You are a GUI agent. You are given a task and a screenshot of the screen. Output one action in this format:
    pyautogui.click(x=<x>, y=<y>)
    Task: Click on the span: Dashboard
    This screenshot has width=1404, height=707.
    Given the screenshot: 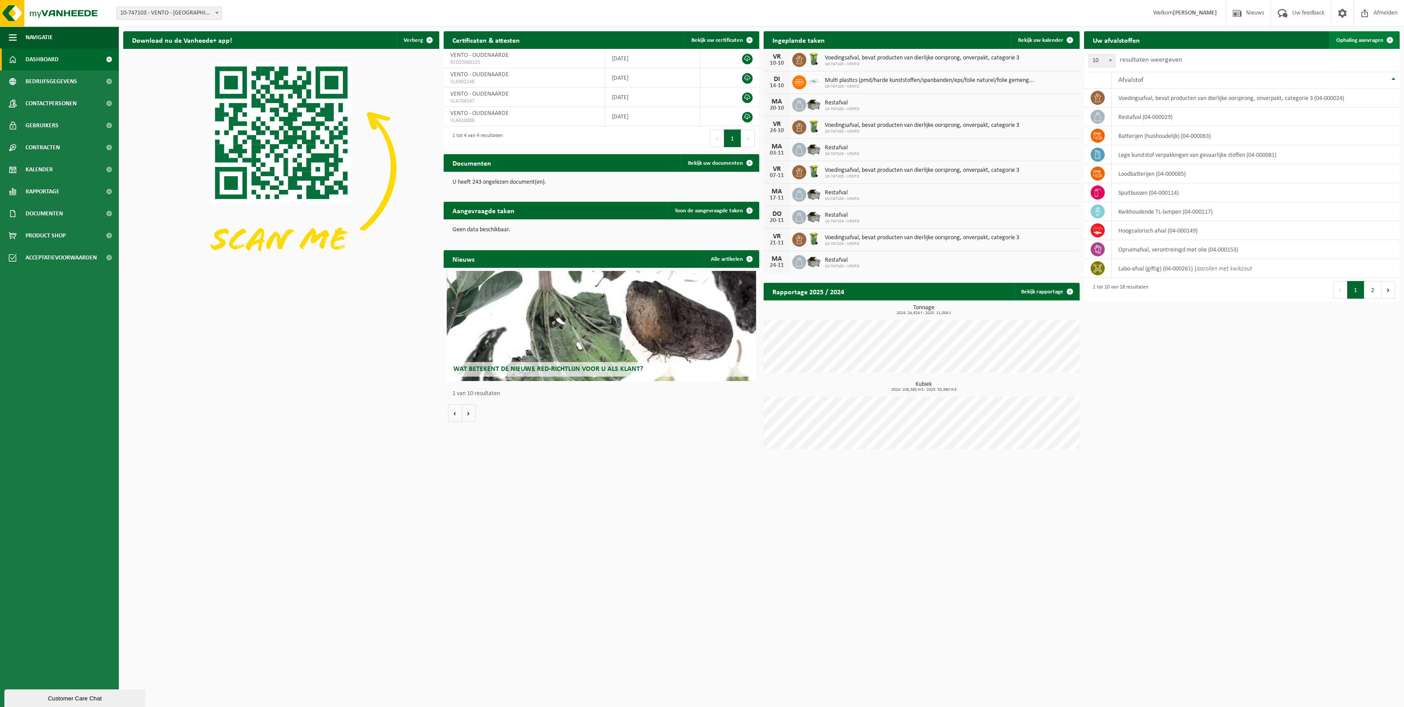 What is the action you would take?
    pyautogui.click(x=42, y=59)
    